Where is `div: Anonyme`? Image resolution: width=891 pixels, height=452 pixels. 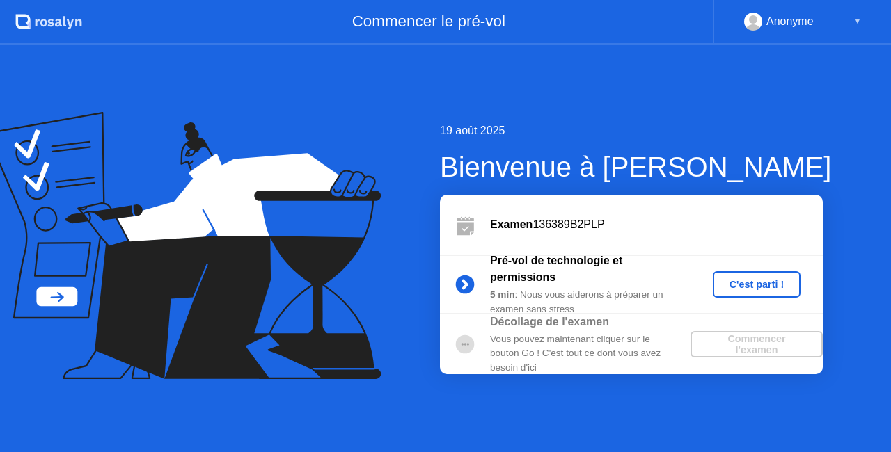 div: Anonyme is located at coordinates (790, 22).